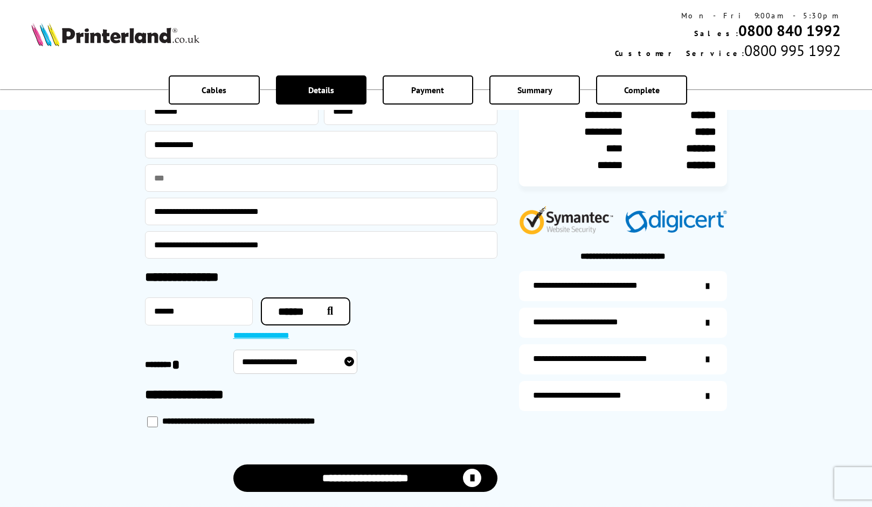  I want to click on img: Printerland Logo, so click(115, 35).